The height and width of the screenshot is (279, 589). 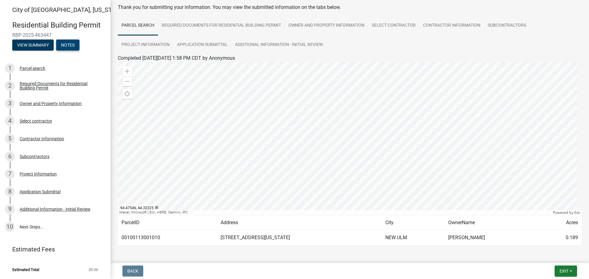 What do you see at coordinates (53, 250) in the screenshot?
I see `a: Estimated Fees` at bounding box center [53, 250].